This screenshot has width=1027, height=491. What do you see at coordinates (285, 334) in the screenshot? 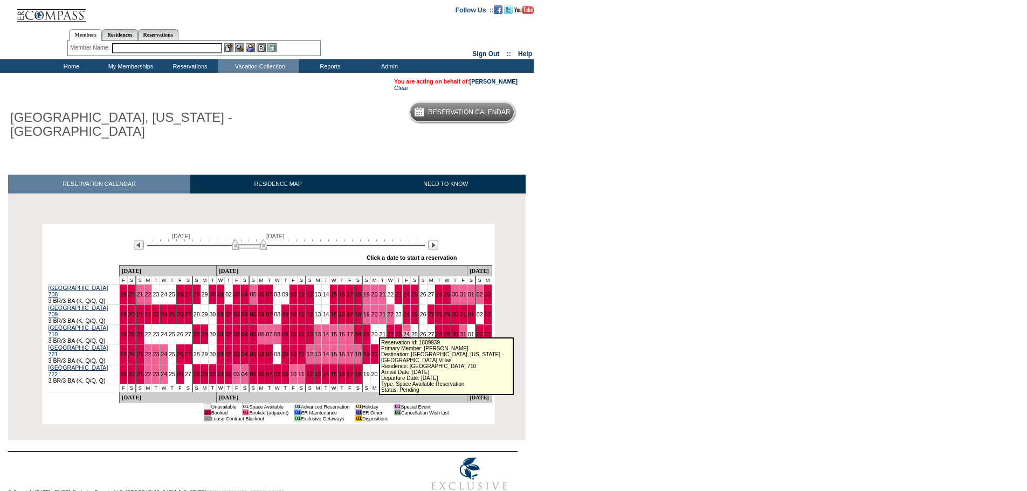
I see `a: 09` at bounding box center [285, 334].